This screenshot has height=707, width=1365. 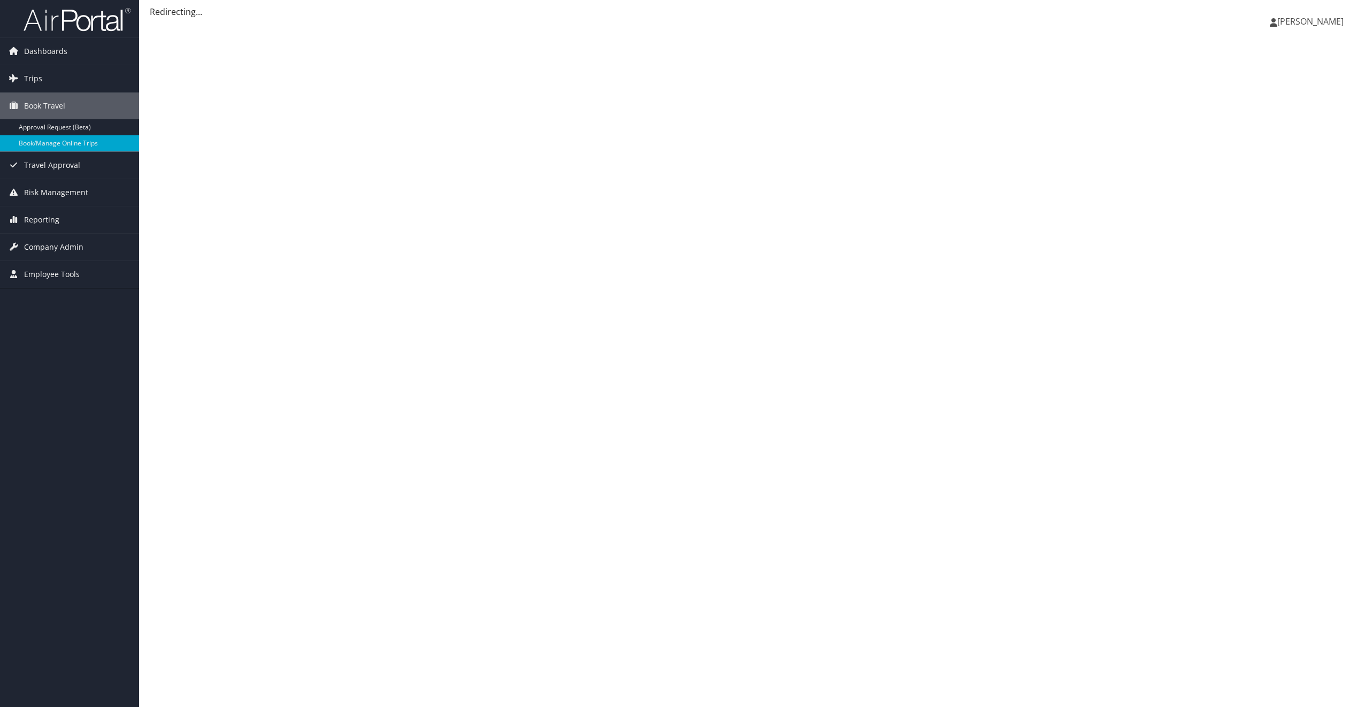 What do you see at coordinates (53, 247) in the screenshot?
I see `span: Company Admin` at bounding box center [53, 247].